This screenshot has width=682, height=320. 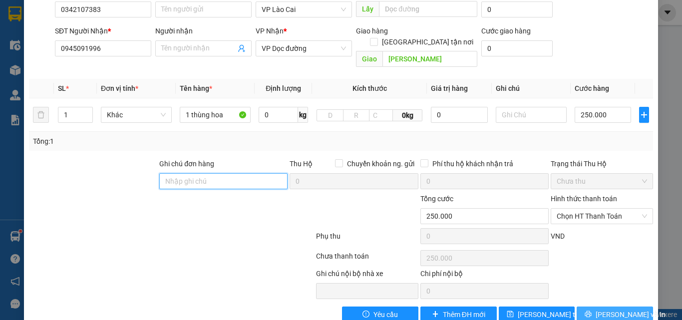 I want to click on div: Tổng: 1, so click(x=148, y=141).